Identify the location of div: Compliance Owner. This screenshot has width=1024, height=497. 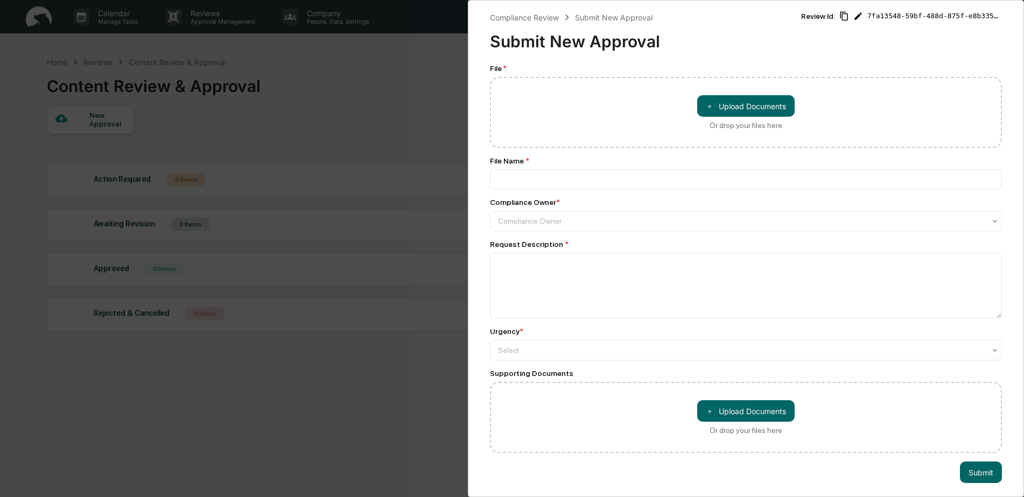
(525, 202).